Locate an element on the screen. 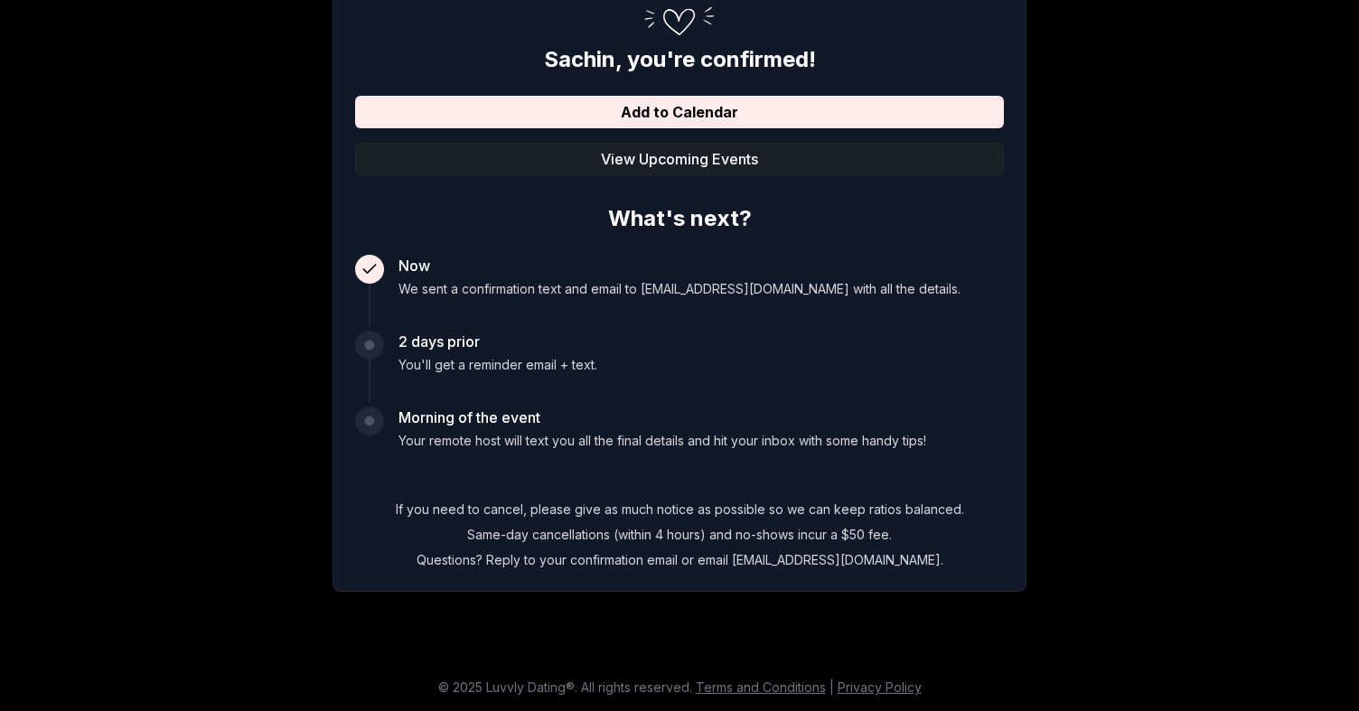 The image size is (1359, 711). a: Terms and Conditions is located at coordinates (761, 687).